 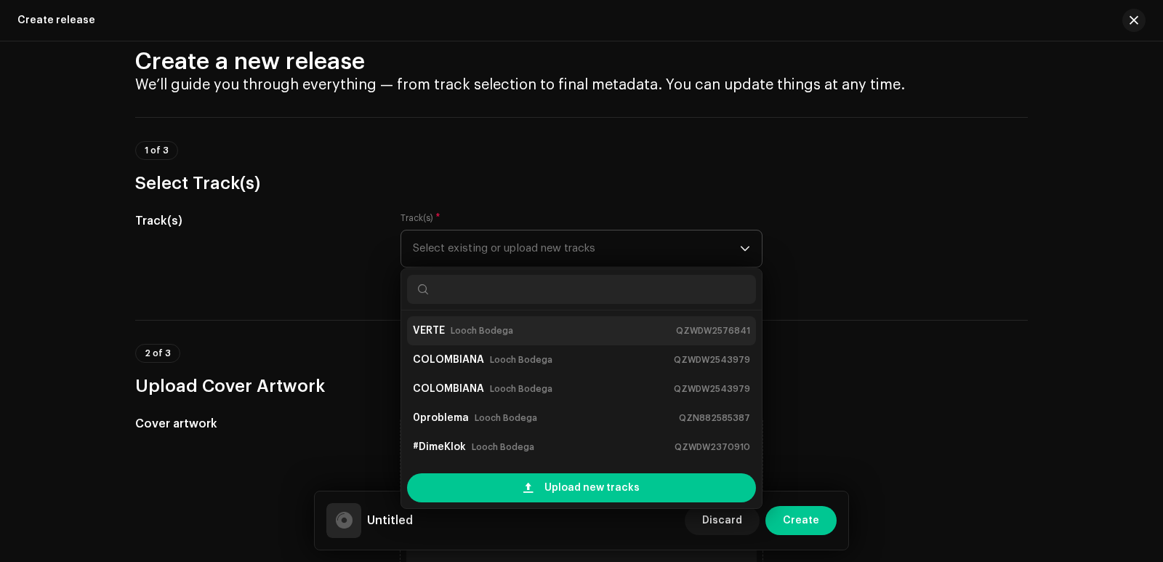 What do you see at coordinates (390, 521) in the screenshot?
I see `h5: Untitled` at bounding box center [390, 521].